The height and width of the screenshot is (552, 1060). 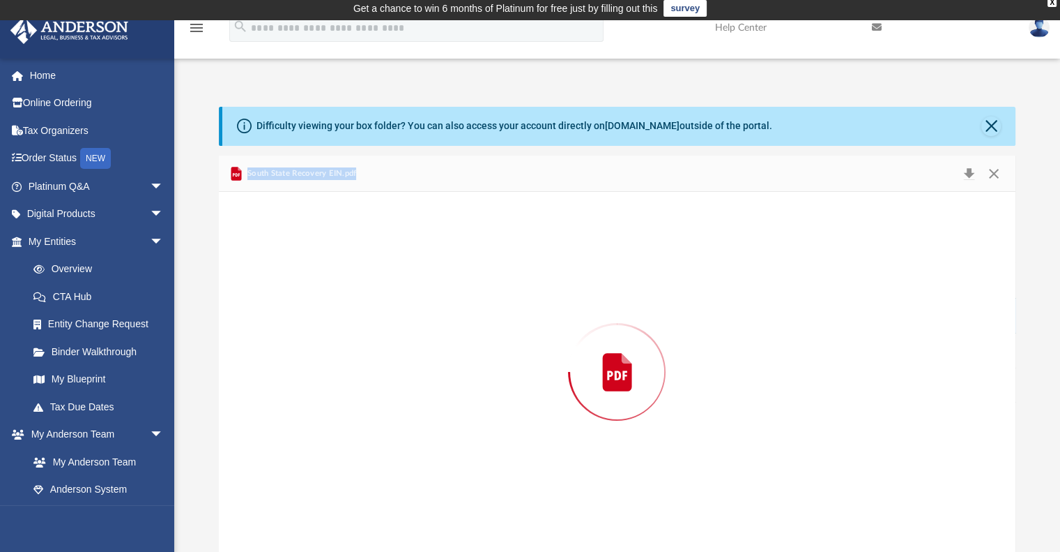 What do you see at coordinates (102, 324) in the screenshot?
I see `a: Entity Change Request` at bounding box center [102, 324].